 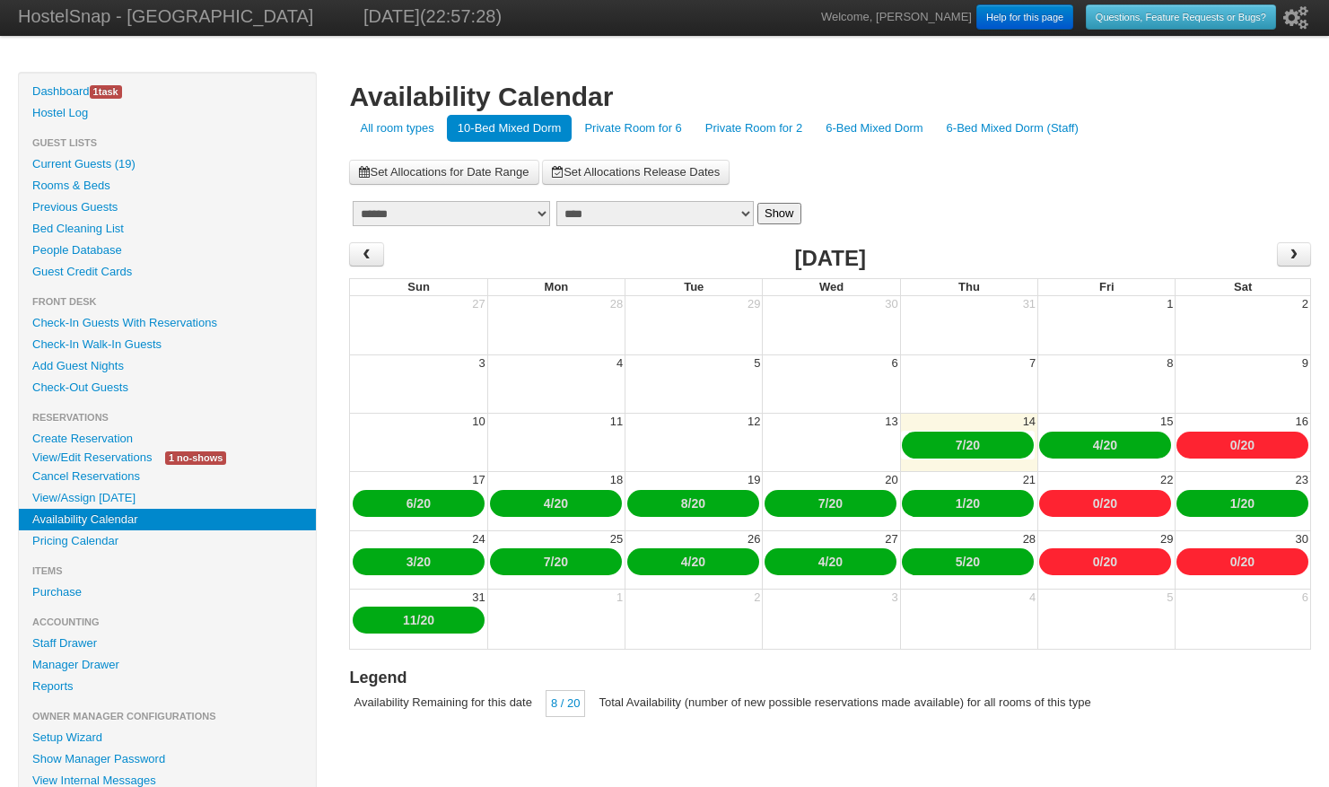 What do you see at coordinates (1167, 480) in the screenshot?
I see `div: 22` at bounding box center [1167, 480].